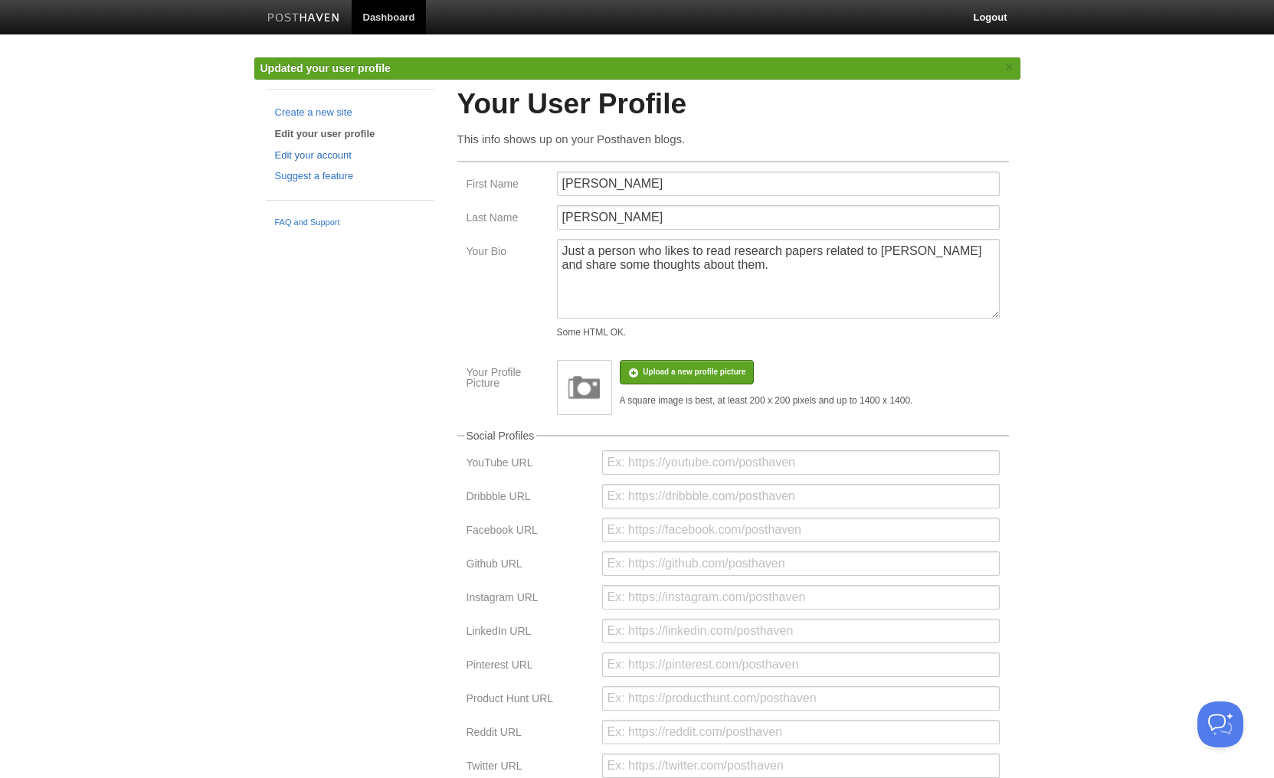  Describe the element at coordinates (350, 223) in the screenshot. I see `a: FAQ and Support` at that location.